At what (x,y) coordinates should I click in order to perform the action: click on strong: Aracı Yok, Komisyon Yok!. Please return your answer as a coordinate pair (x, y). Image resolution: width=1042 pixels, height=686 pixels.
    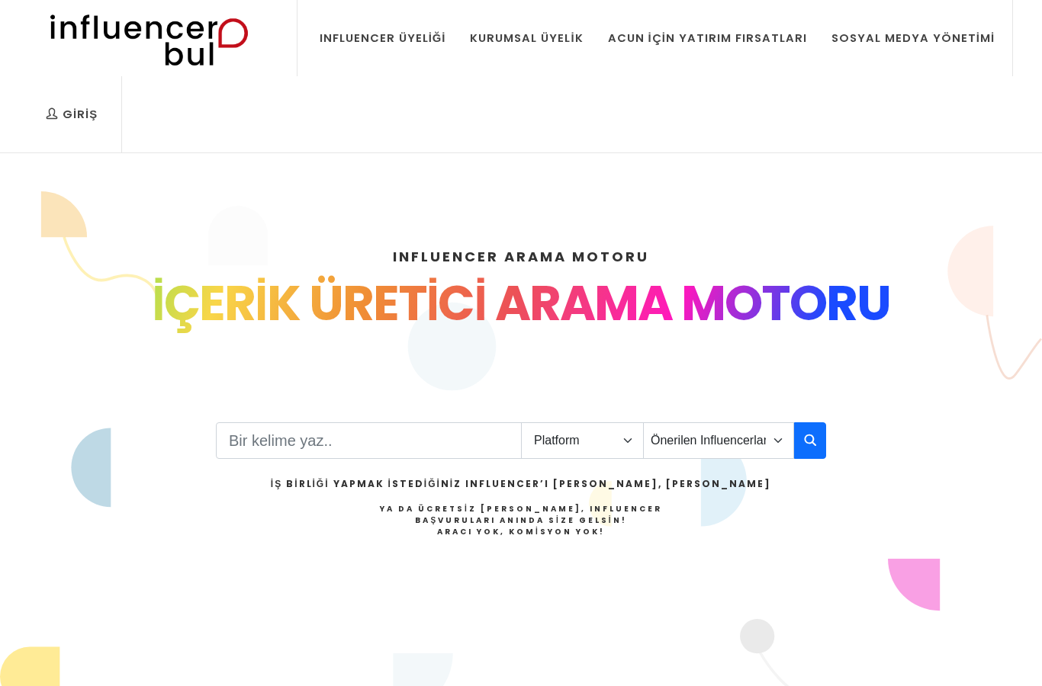
    Looking at the image, I should click on (521, 532).